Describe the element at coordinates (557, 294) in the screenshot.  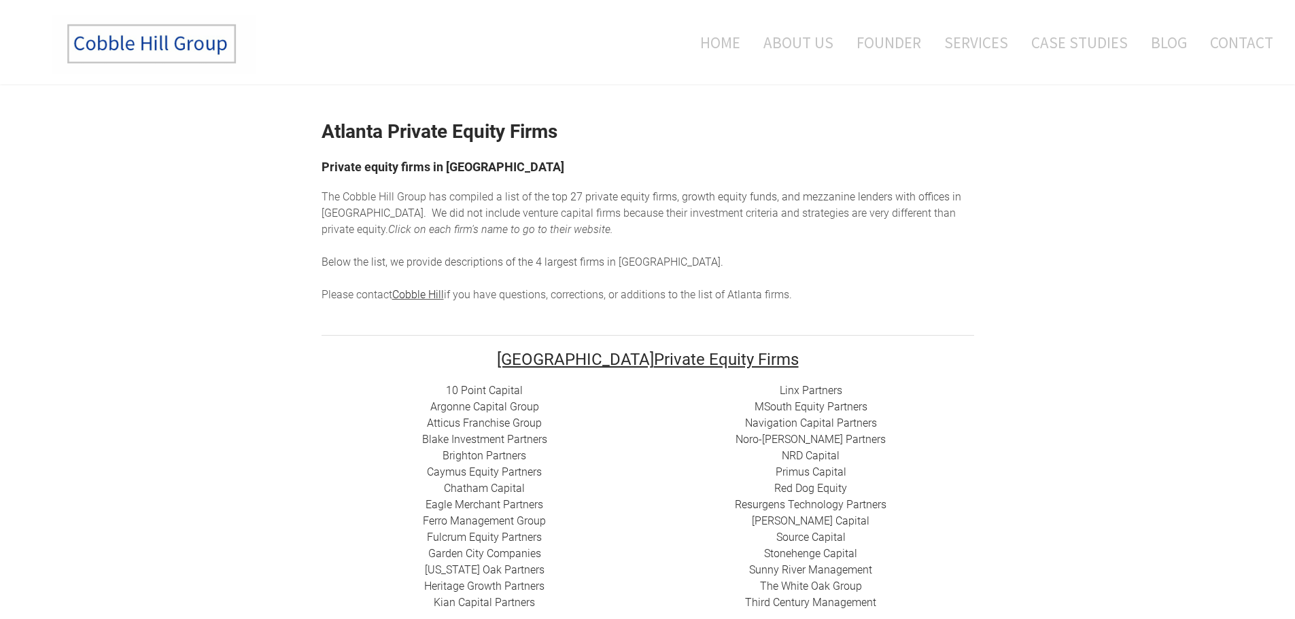
I see `span: Please contact if you have questions, corrections, or additions to the list of Atlanta firms.` at that location.